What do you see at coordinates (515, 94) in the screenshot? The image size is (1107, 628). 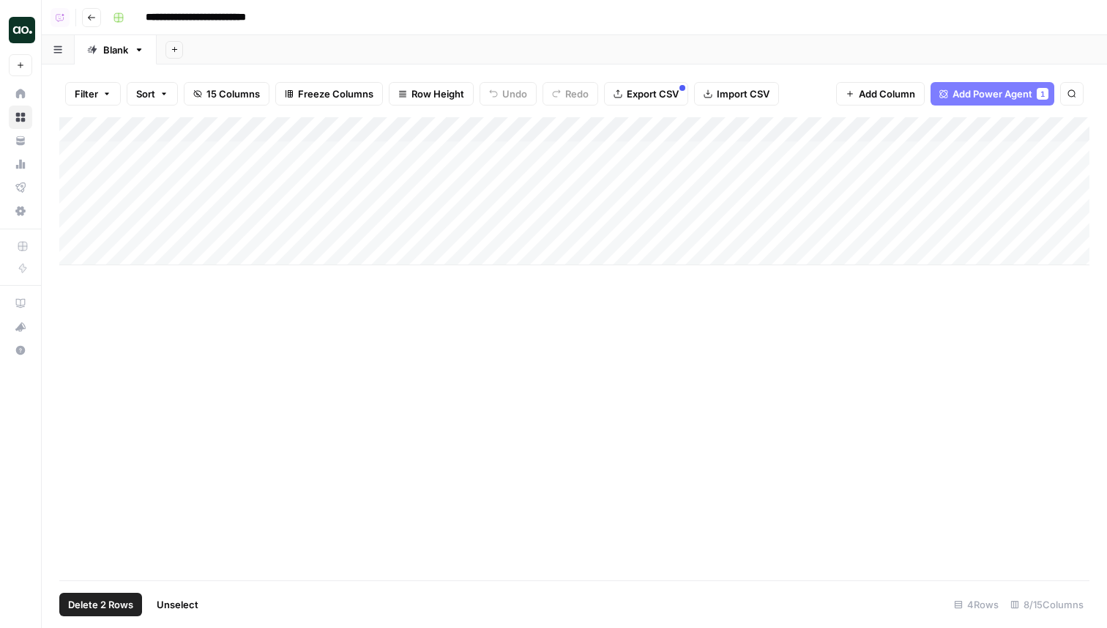 I see `span: Undo` at bounding box center [515, 94].